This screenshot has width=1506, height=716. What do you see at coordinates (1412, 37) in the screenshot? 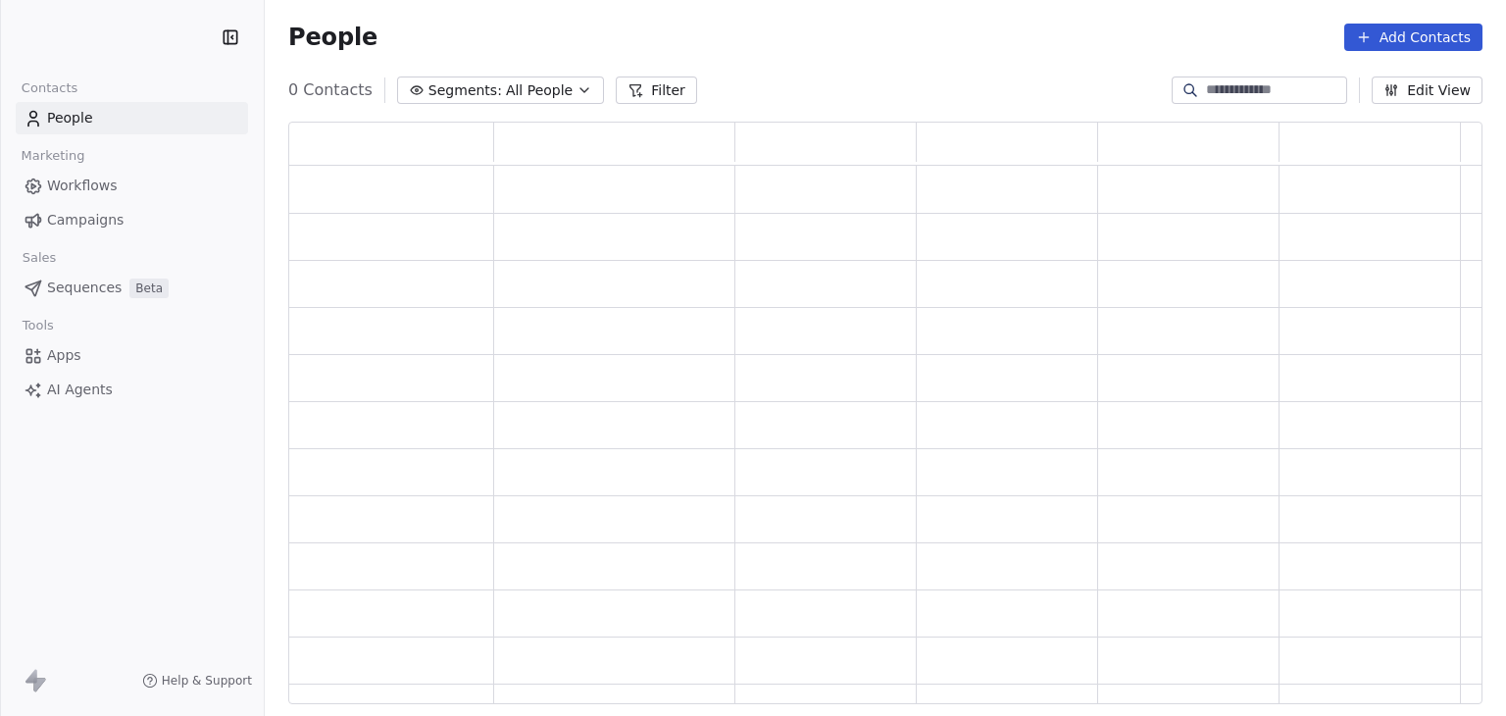
I see `button: Add Contacts` at bounding box center [1412, 37].